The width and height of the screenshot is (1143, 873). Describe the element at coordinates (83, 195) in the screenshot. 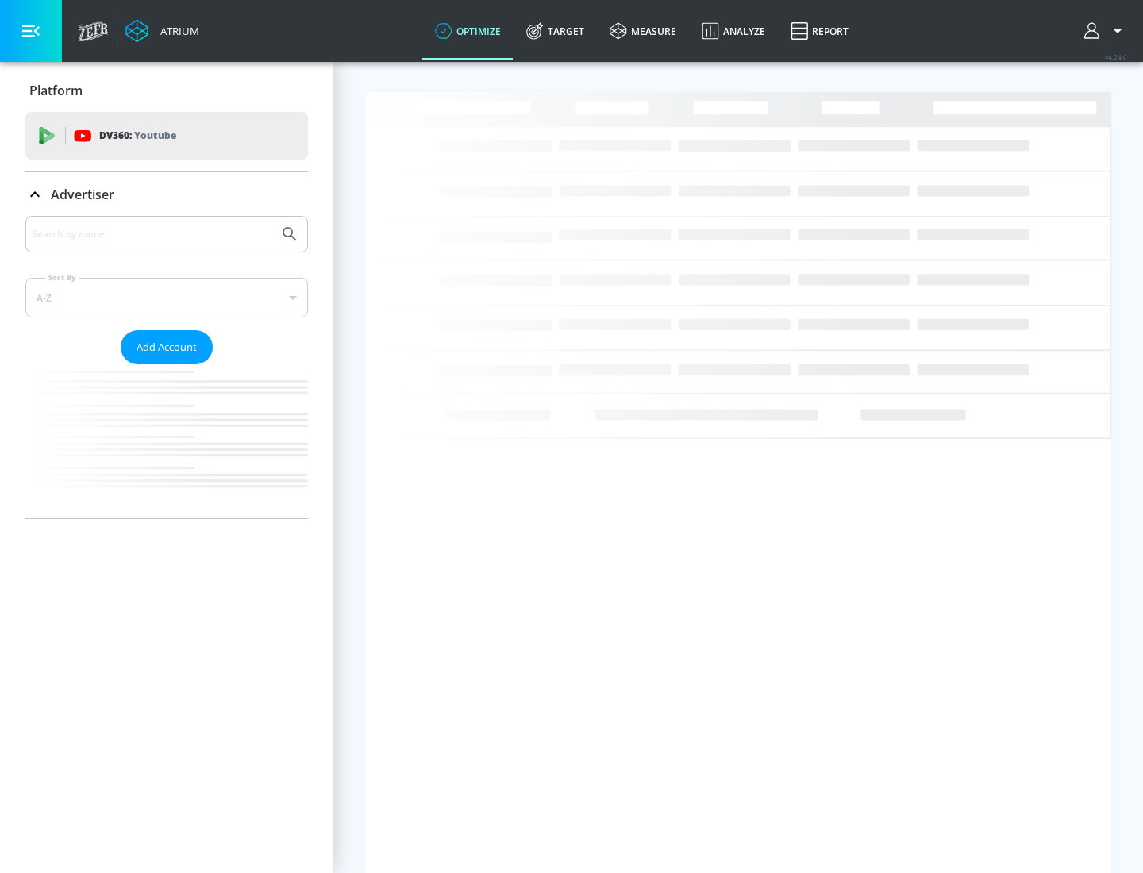

I see `p: Advertiser` at that location.